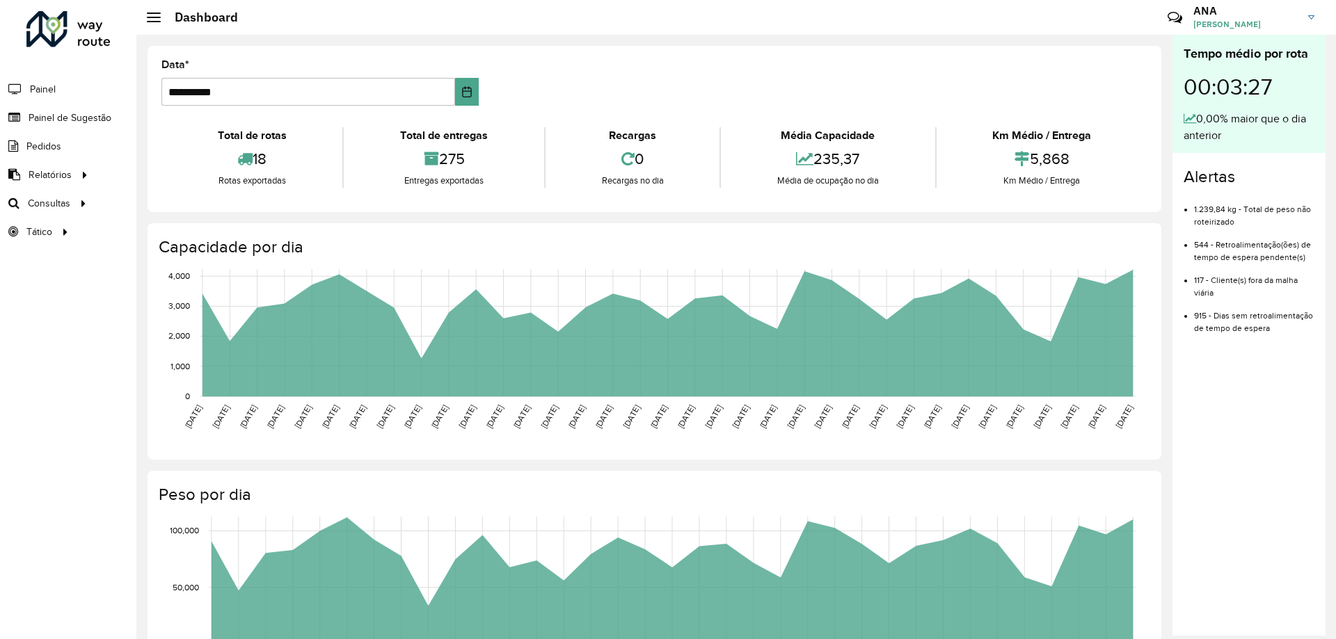  What do you see at coordinates (179, 276) in the screenshot?
I see `text: 4,000` at bounding box center [179, 276].